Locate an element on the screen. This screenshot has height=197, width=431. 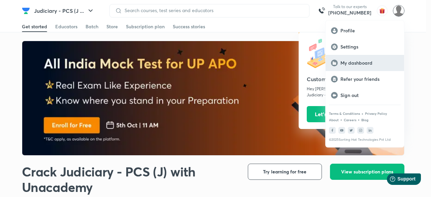
p: Sign out is located at coordinates (370, 95).